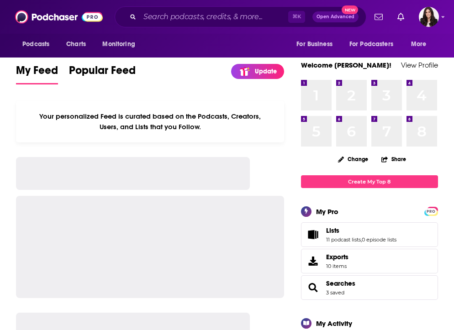 The width and height of the screenshot is (454, 330). Describe the element at coordinates (429, 17) in the screenshot. I see `button: Show profile menu` at that location.